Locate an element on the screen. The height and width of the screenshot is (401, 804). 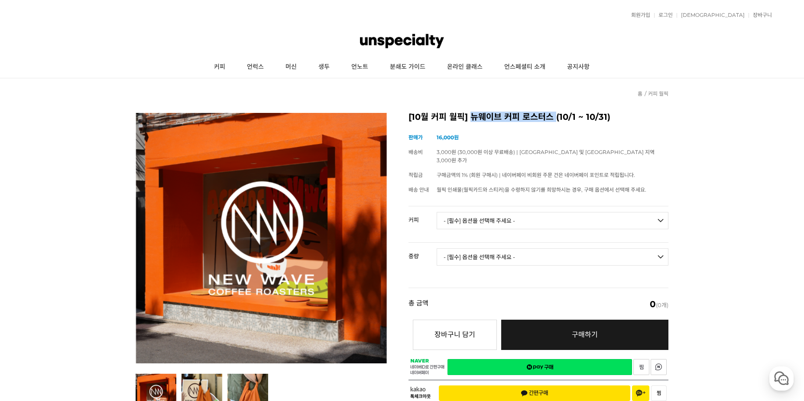
a: 구매하기 is located at coordinates (585, 335).